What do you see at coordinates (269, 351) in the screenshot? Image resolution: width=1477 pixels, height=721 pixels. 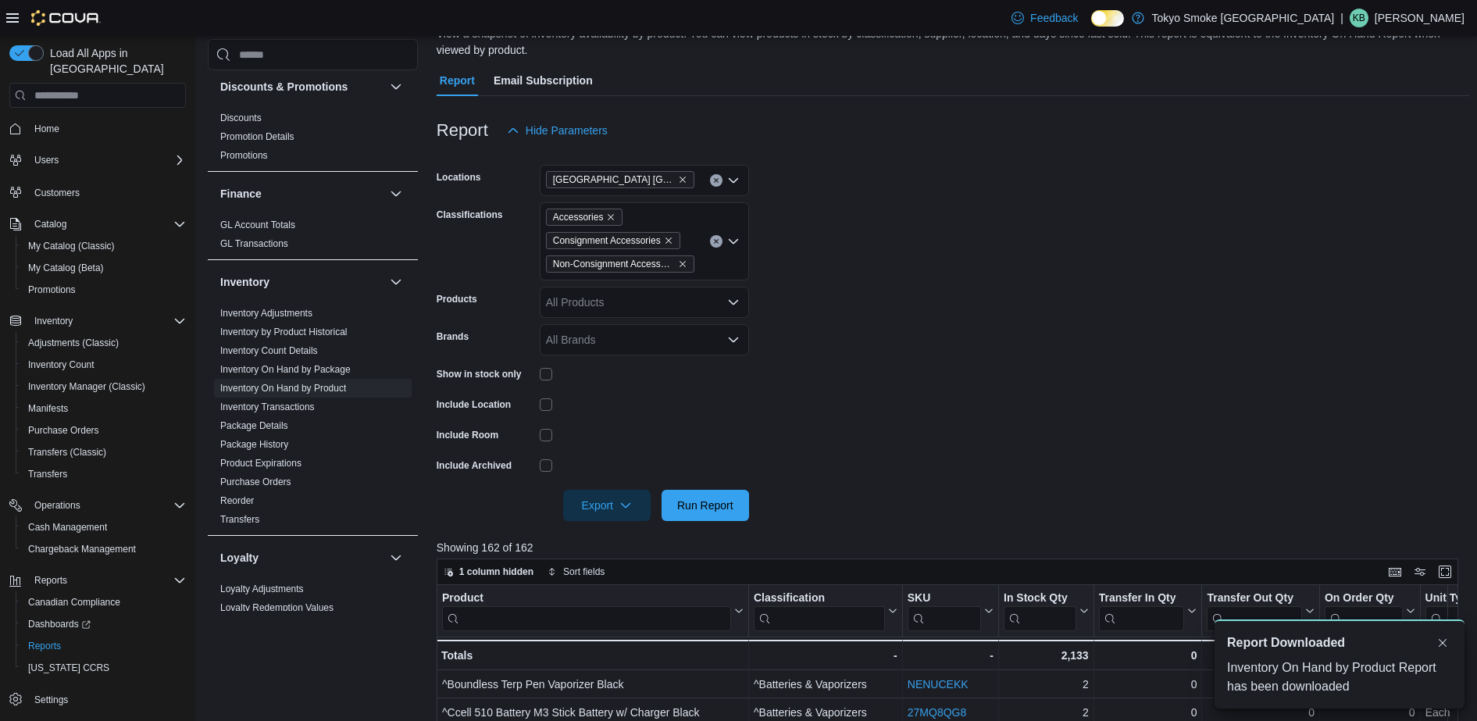 I see `span: Inventory Count Details` at bounding box center [269, 351].